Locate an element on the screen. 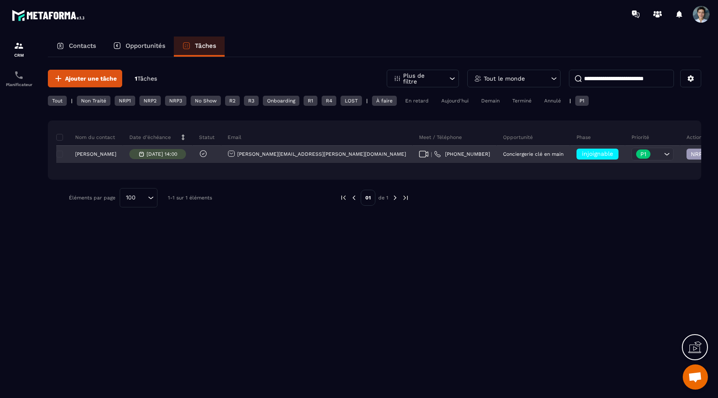  div: Demain is located at coordinates (491, 101).